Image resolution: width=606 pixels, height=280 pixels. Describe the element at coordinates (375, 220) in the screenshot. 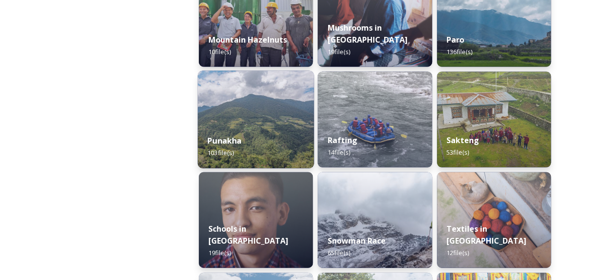

I see `img: Snowman%2520Race41.jpg` at that location.